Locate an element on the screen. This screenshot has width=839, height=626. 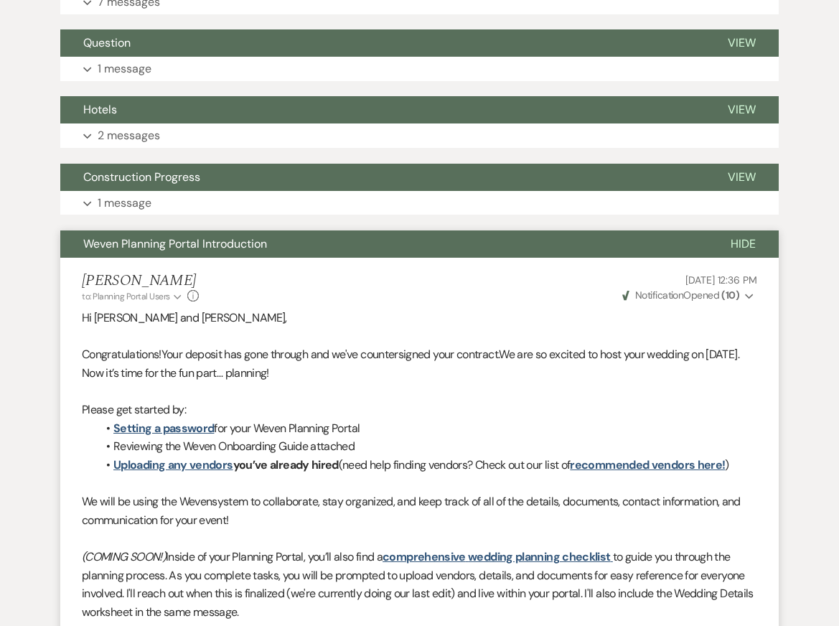
span: Construction Progress is located at coordinates (141, 177).